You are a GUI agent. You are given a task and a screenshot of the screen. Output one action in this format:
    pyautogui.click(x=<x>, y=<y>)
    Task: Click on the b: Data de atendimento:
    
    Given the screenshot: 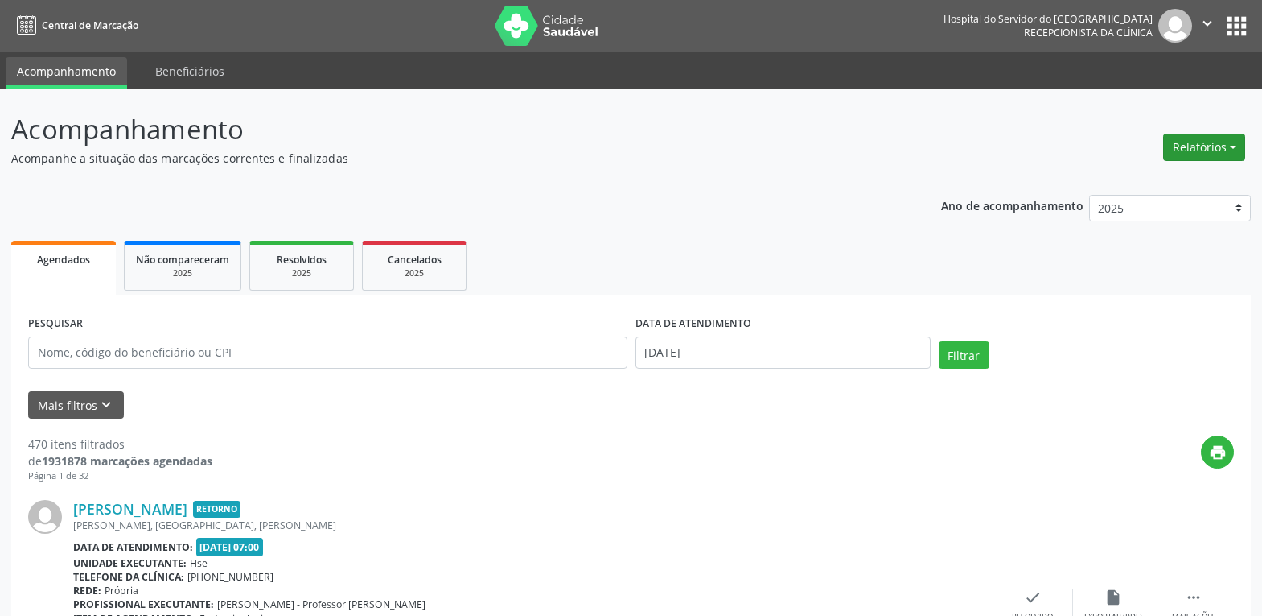 What is the action you would take?
    pyautogui.click(x=133, y=546)
    